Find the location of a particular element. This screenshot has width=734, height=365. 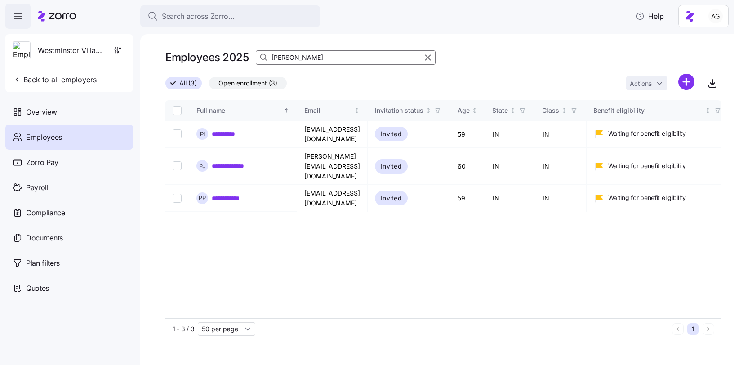

div: Full name is located at coordinates (239, 111).